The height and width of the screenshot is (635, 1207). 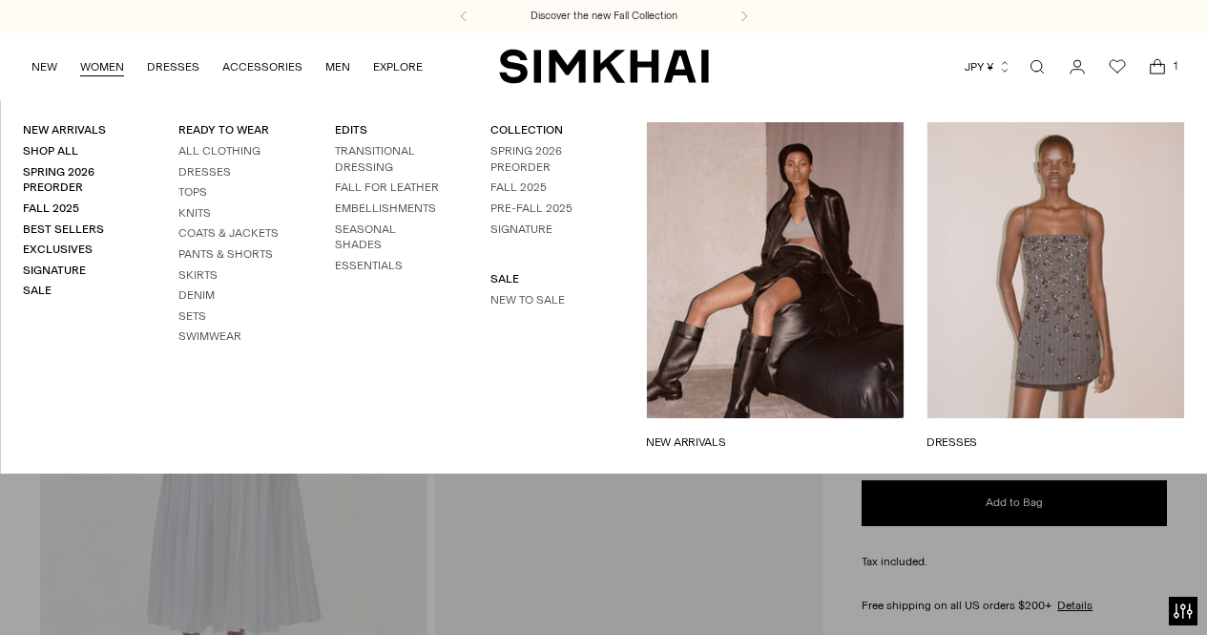 I want to click on a: ACCESSORIES, so click(x=262, y=67).